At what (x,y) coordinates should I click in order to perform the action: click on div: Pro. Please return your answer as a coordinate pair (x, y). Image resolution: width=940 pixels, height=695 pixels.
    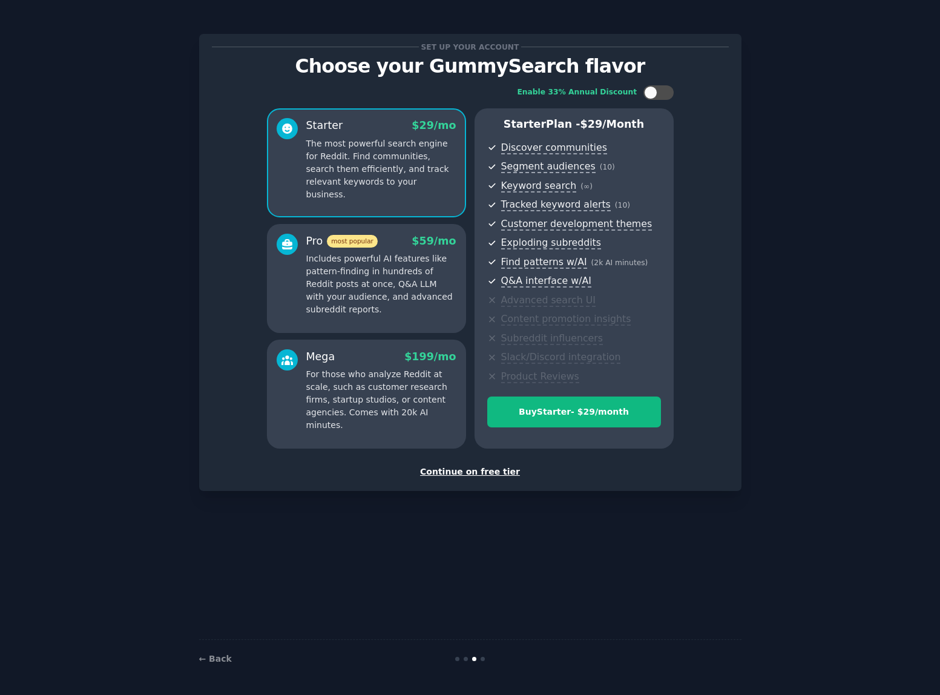
    Looking at the image, I should click on (342, 241).